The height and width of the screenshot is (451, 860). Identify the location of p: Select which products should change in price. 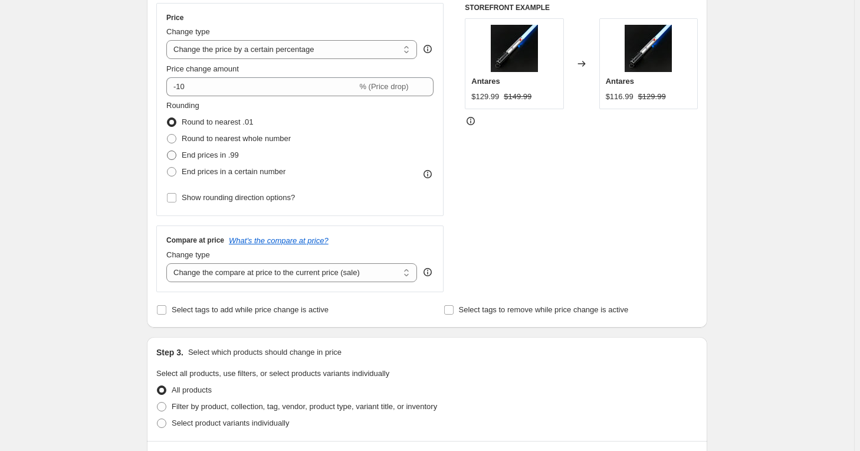
(265, 352).